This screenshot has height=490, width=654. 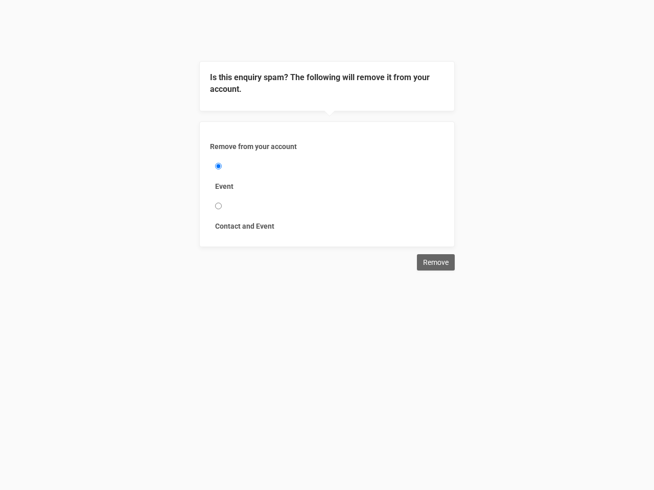 I want to click on legend: Is this enquiry spam? The following will remove it from your account., so click(x=327, y=84).